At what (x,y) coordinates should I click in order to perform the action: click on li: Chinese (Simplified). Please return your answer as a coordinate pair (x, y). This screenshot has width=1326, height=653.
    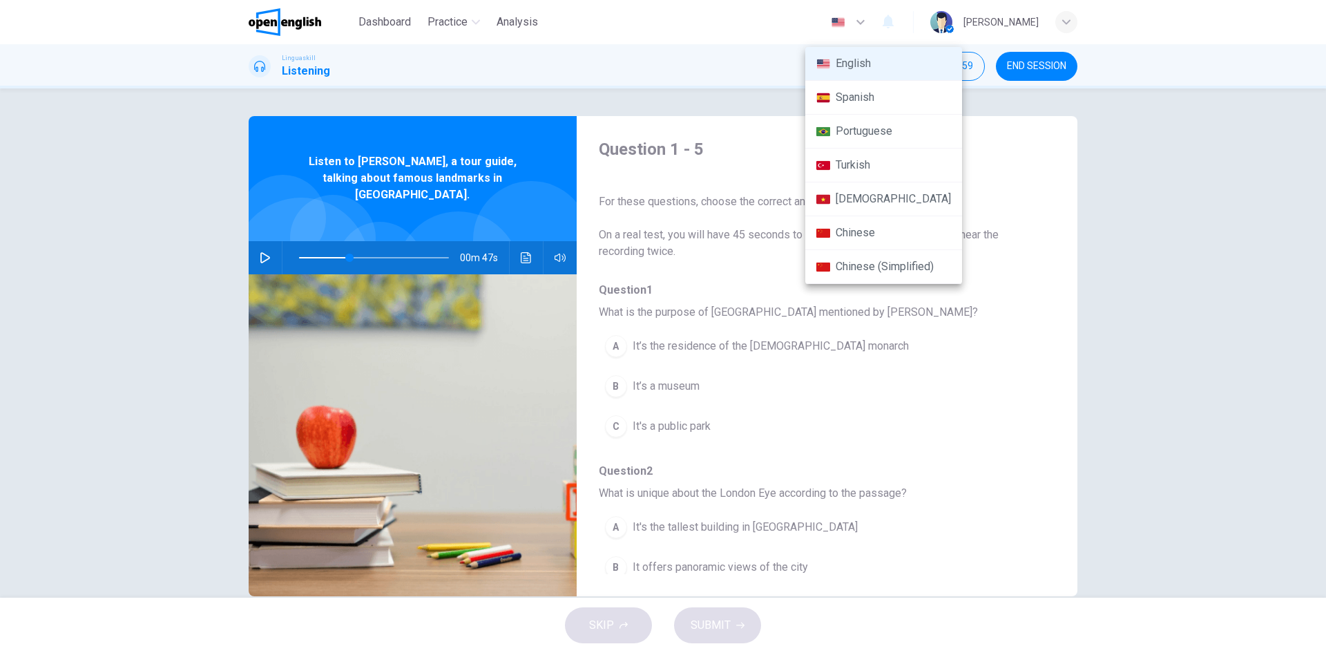
    Looking at the image, I should click on (883, 267).